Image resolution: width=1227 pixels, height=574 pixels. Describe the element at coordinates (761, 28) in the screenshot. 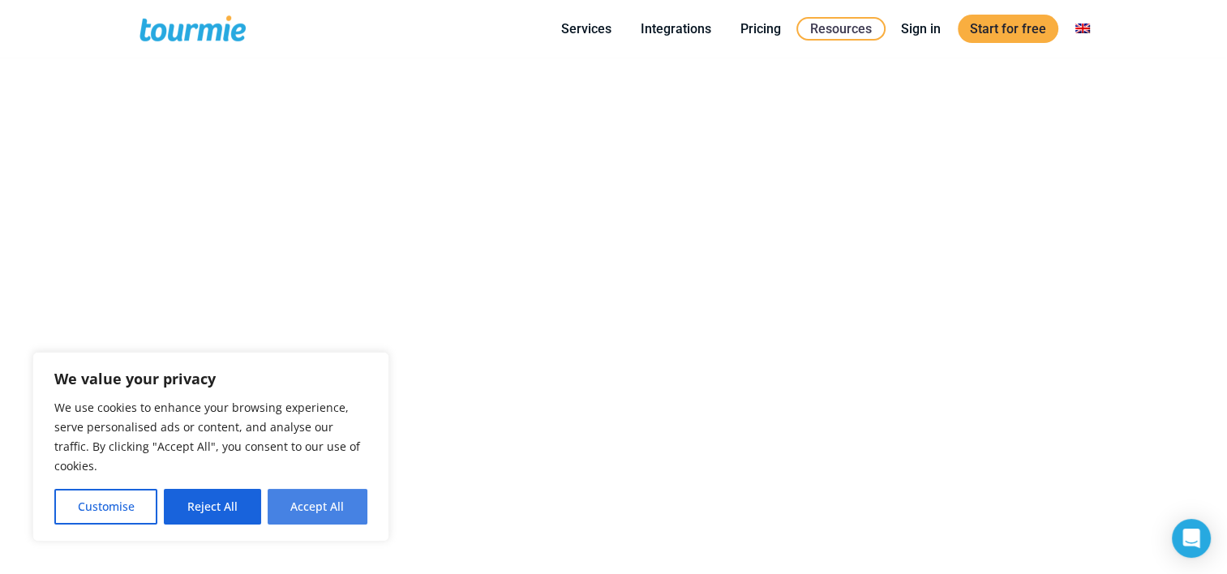

I see `a: Pricing` at that location.